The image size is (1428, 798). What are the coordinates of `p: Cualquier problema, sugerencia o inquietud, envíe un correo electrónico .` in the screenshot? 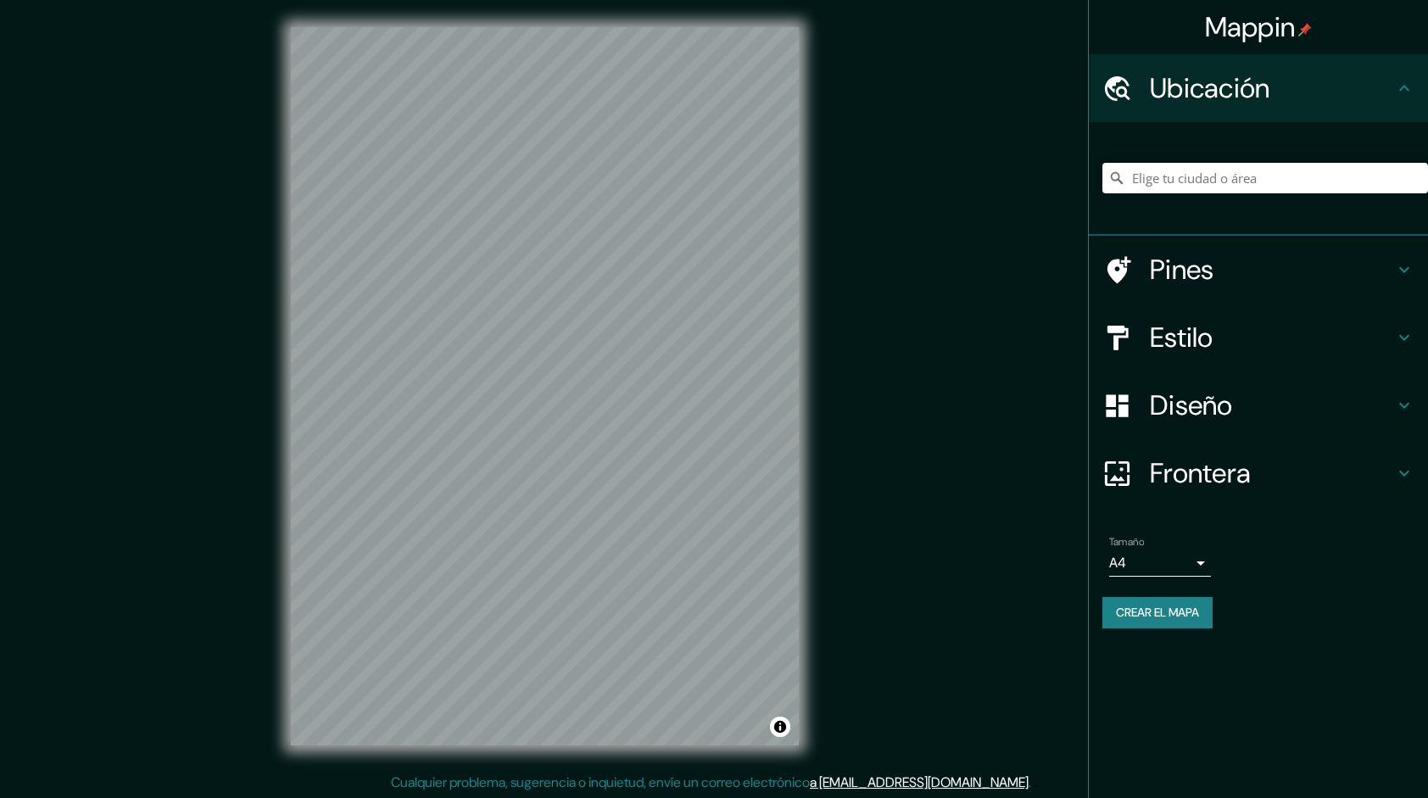 It's located at (710, 783).